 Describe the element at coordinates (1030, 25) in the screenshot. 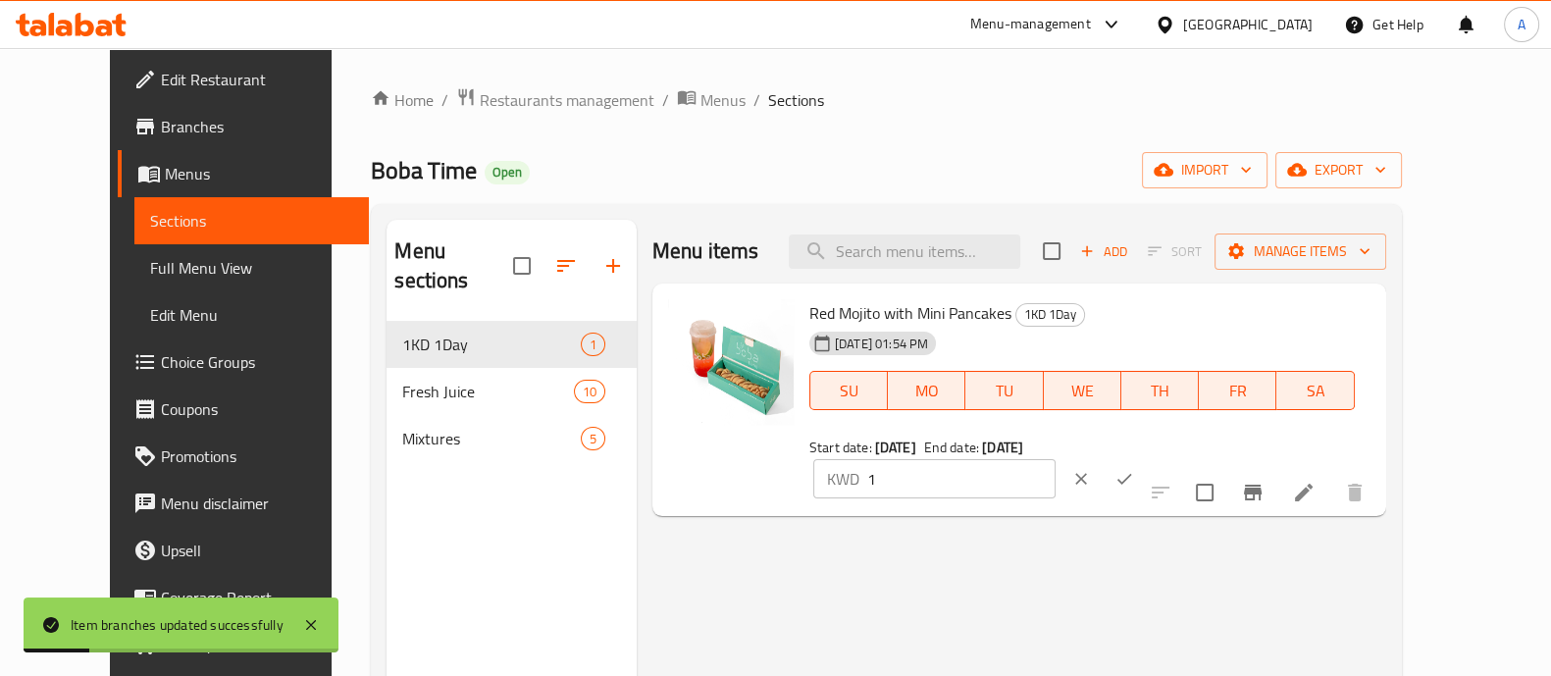

I see `div: Menu-management` at that location.